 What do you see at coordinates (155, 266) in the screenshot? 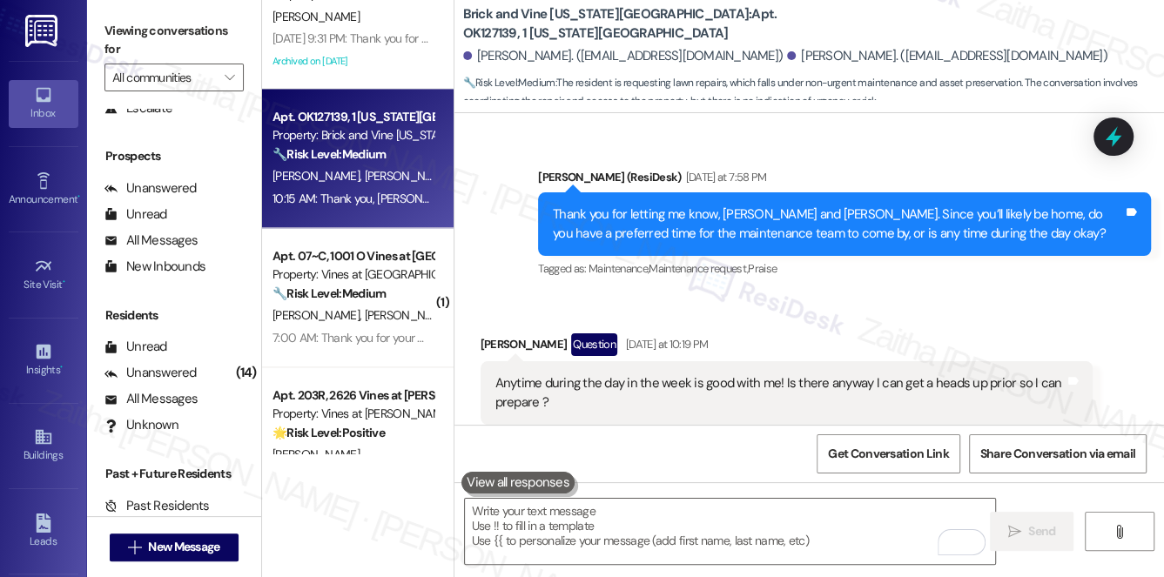
I see `div: New Inbounds` at bounding box center [155, 266].